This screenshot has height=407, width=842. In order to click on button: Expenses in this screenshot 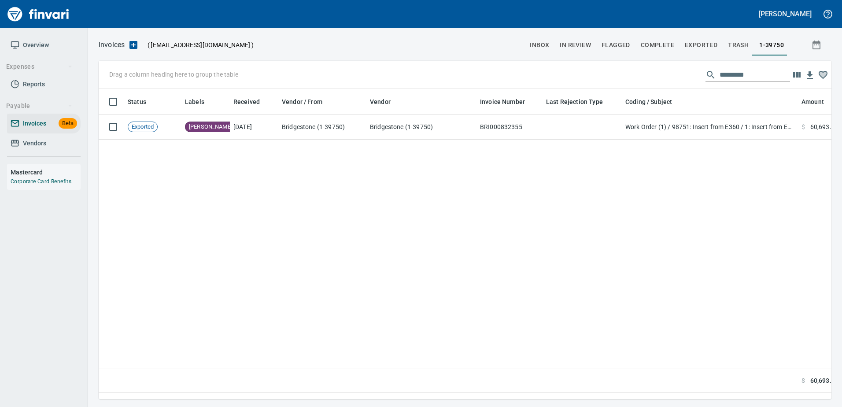, I will do `click(39, 66)`.